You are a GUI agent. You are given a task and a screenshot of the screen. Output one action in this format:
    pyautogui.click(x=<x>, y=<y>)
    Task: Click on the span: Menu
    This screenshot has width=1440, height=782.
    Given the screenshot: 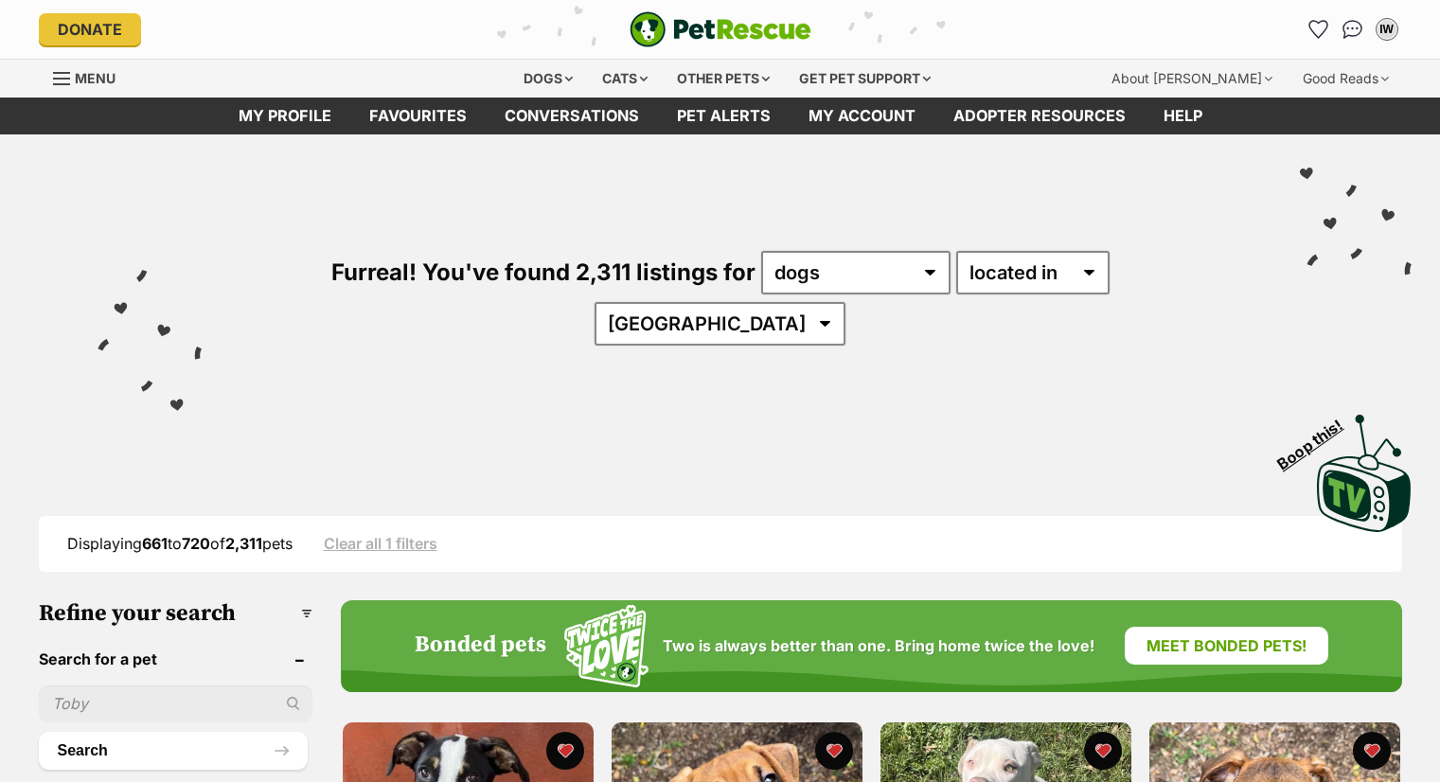 What is the action you would take?
    pyautogui.click(x=95, y=78)
    